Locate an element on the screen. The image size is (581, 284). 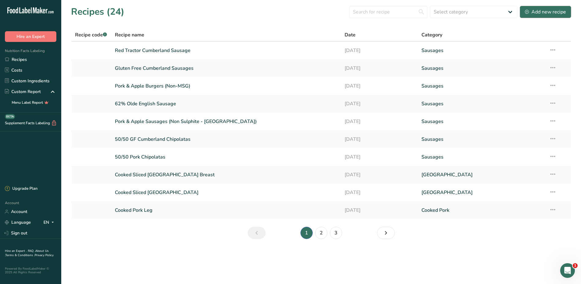
div: Add new recipe is located at coordinates (545, 12).